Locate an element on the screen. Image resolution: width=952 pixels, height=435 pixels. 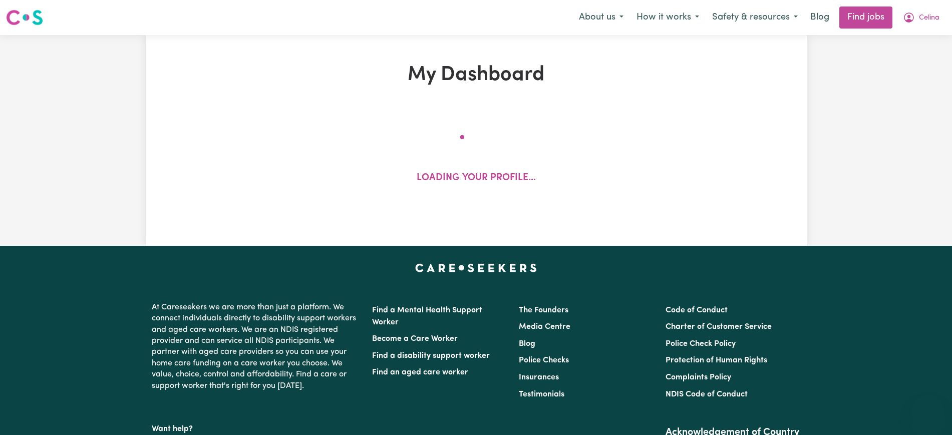
button: My Account is located at coordinates (921, 18).